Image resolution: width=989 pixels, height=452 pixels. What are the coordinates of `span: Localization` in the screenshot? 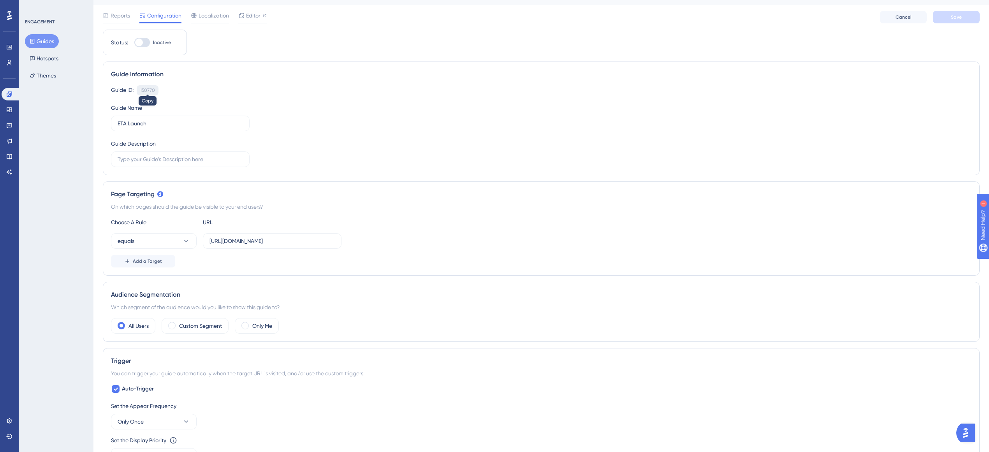 It's located at (214, 16).